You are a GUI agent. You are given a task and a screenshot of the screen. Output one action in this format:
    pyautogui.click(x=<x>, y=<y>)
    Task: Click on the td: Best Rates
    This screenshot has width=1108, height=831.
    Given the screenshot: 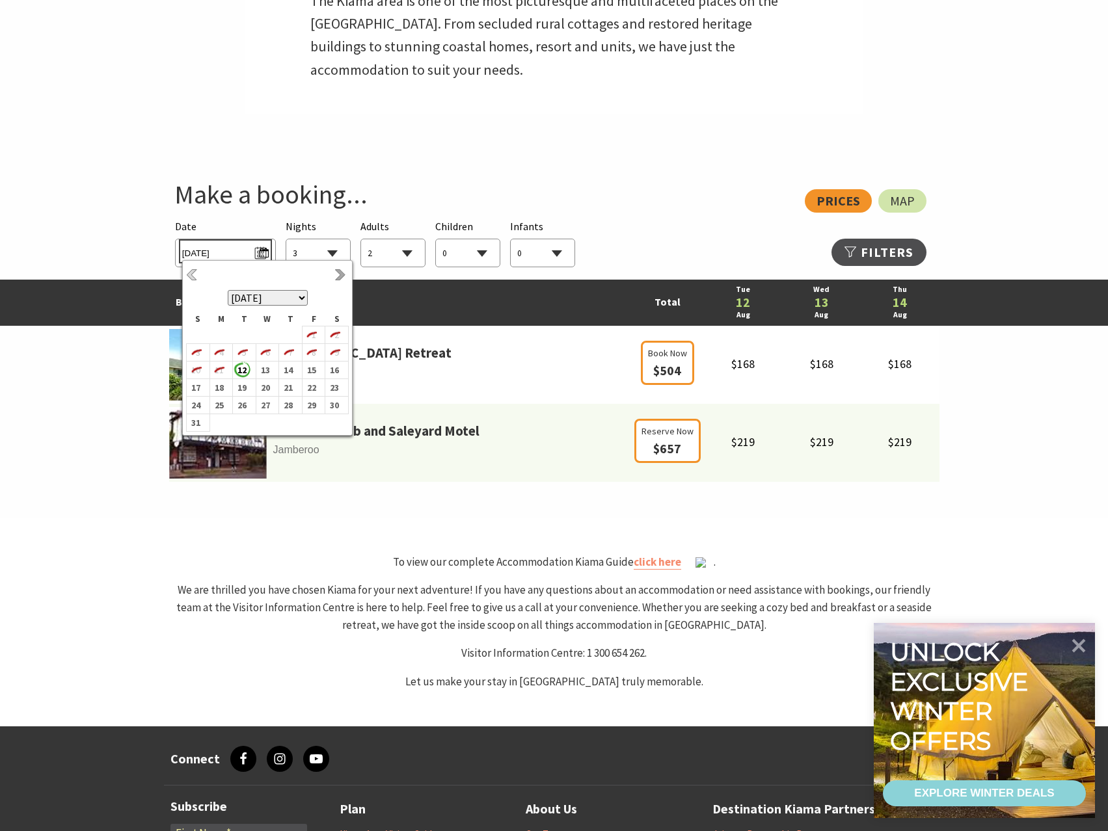 What is the action you would take?
    pyautogui.click(x=400, y=303)
    